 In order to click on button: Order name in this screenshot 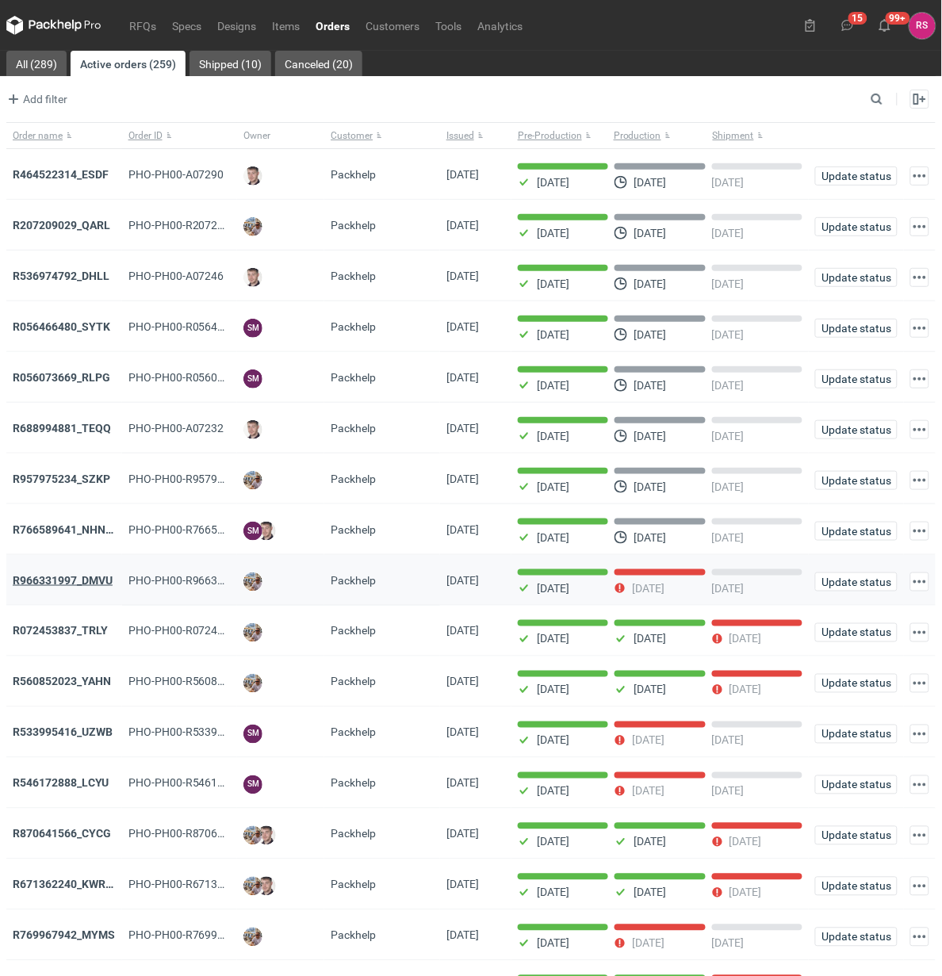, I will do `click(64, 136)`.